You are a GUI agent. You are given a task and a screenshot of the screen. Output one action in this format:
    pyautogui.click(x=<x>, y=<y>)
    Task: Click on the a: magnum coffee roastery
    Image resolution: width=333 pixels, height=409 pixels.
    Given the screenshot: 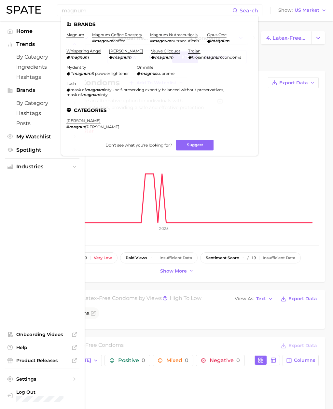 What is the action you would take?
    pyautogui.click(x=117, y=34)
    